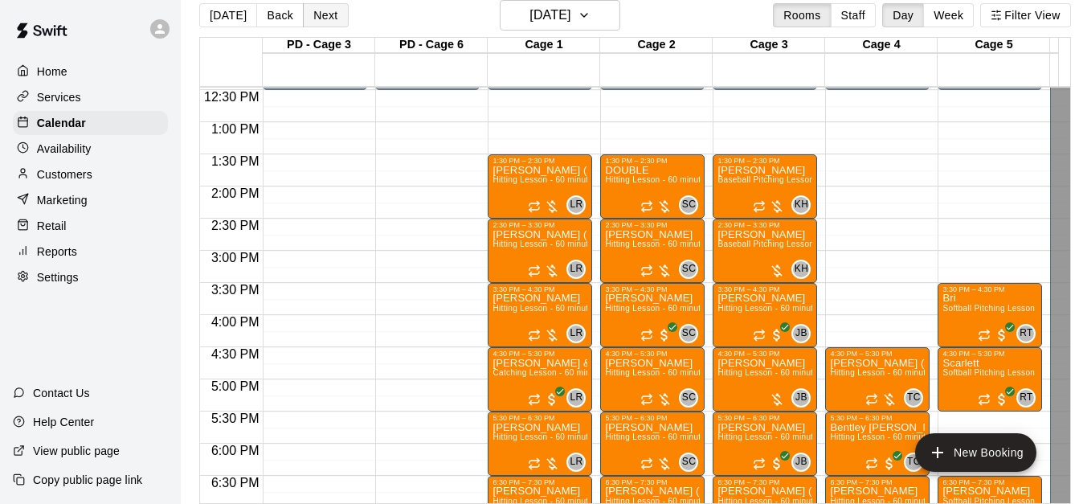 The width and height of the screenshot is (1079, 504). What do you see at coordinates (90, 200) in the screenshot?
I see `a: Marketing` at bounding box center [90, 200].